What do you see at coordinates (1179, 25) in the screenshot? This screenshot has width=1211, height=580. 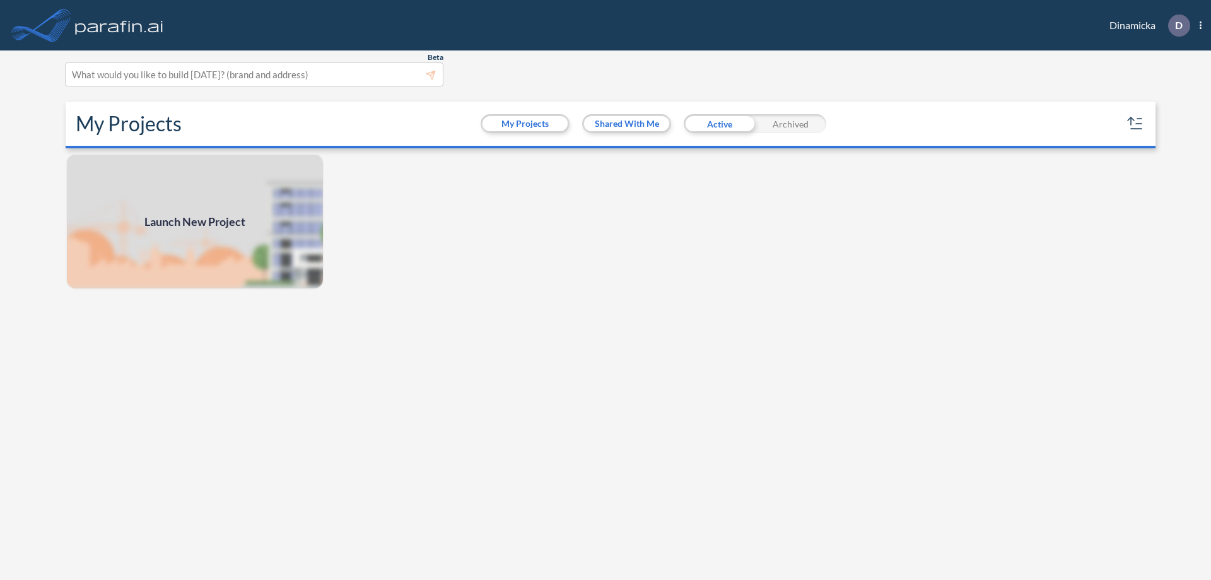 I see `p: D` at bounding box center [1179, 25].